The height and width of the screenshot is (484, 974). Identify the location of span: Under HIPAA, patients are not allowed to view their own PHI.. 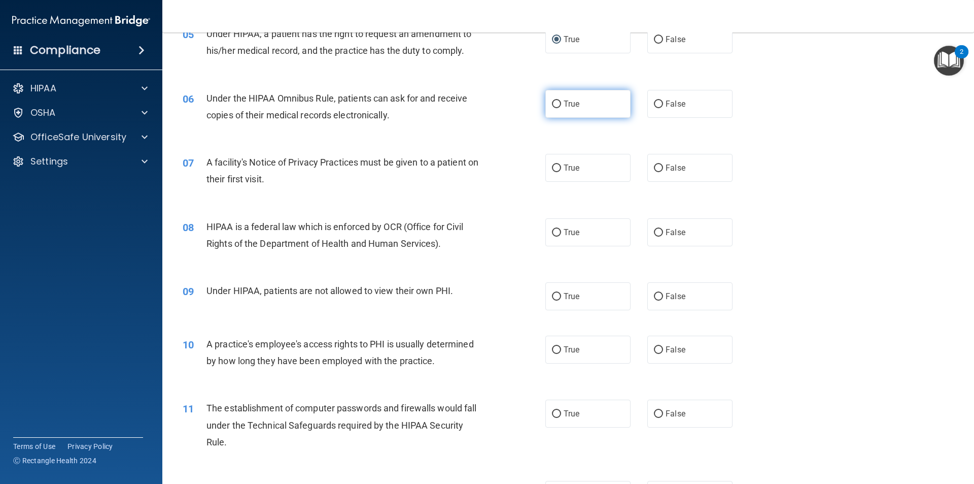
(330, 290).